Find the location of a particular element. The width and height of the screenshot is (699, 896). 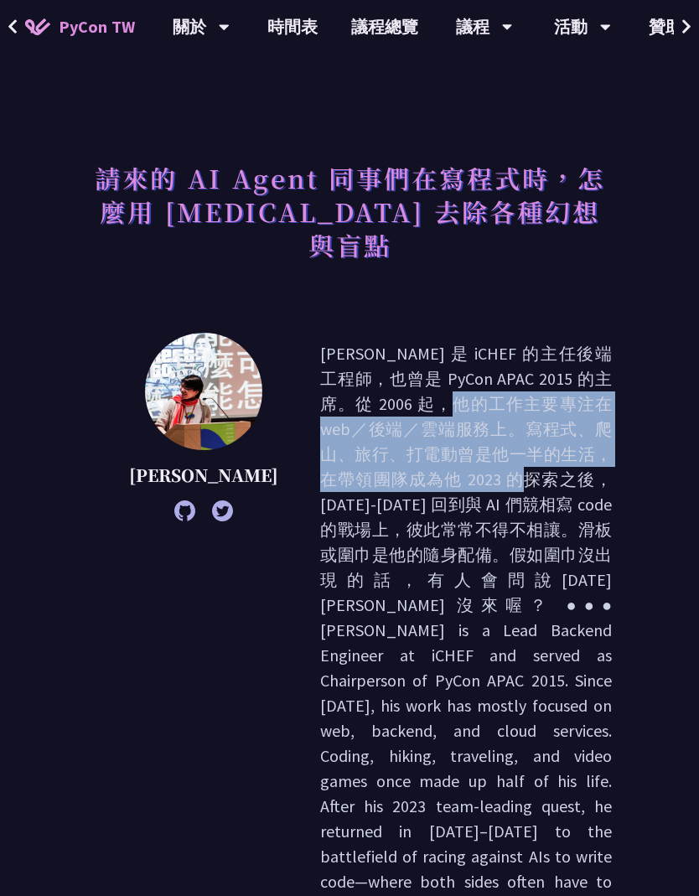

img: Home icon of PyCon TW 2025 is located at coordinates (38, 27).